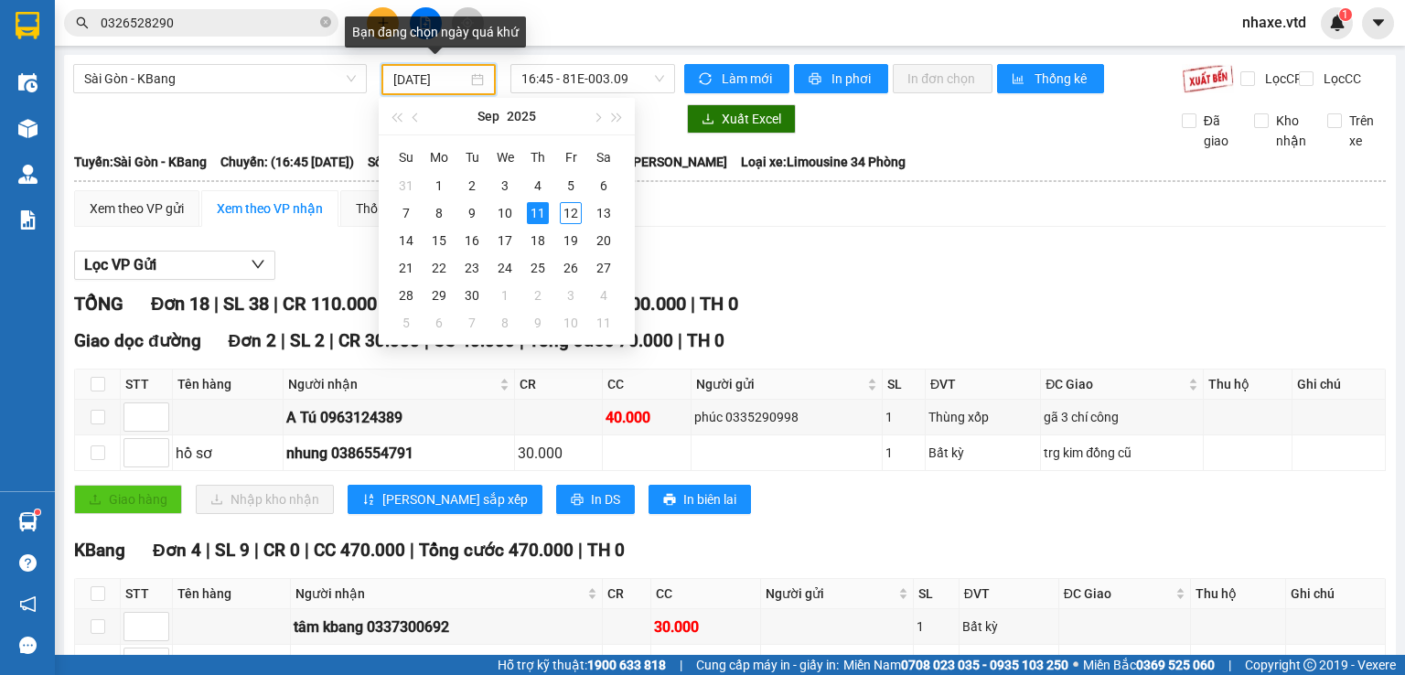  Describe the element at coordinates (853, 79) in the screenshot. I see `span: In phơi` at that location.